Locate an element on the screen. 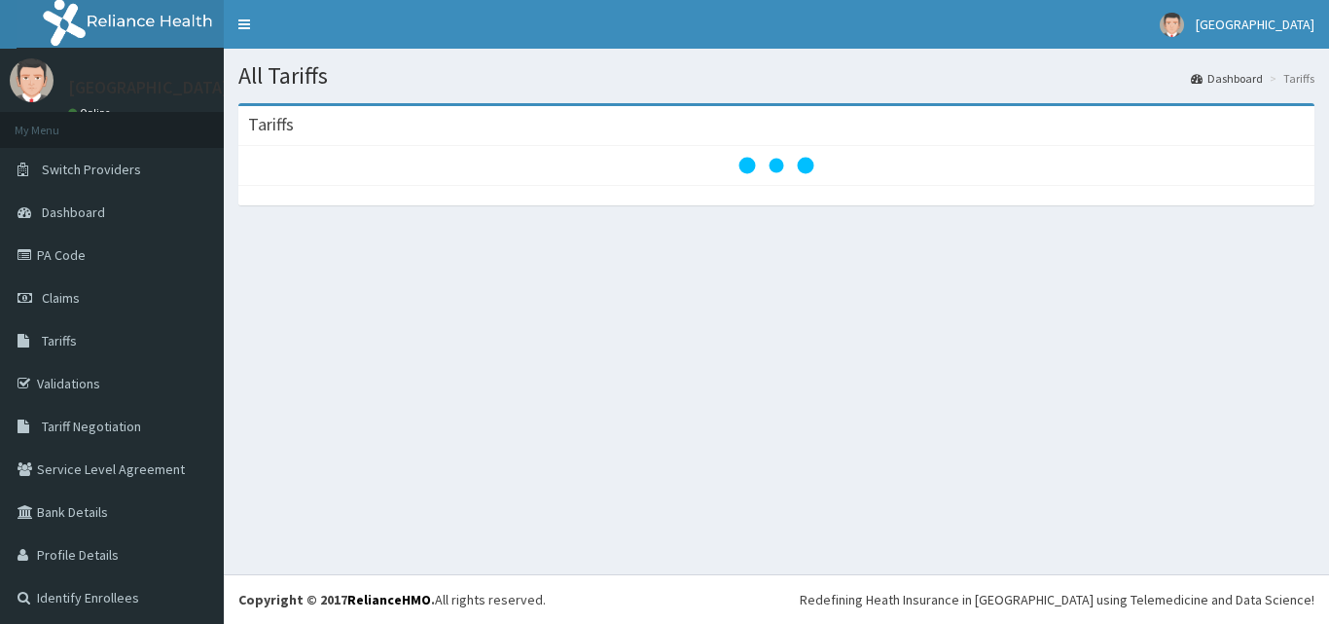 The width and height of the screenshot is (1329, 624). span: Claims is located at coordinates (60, 298).